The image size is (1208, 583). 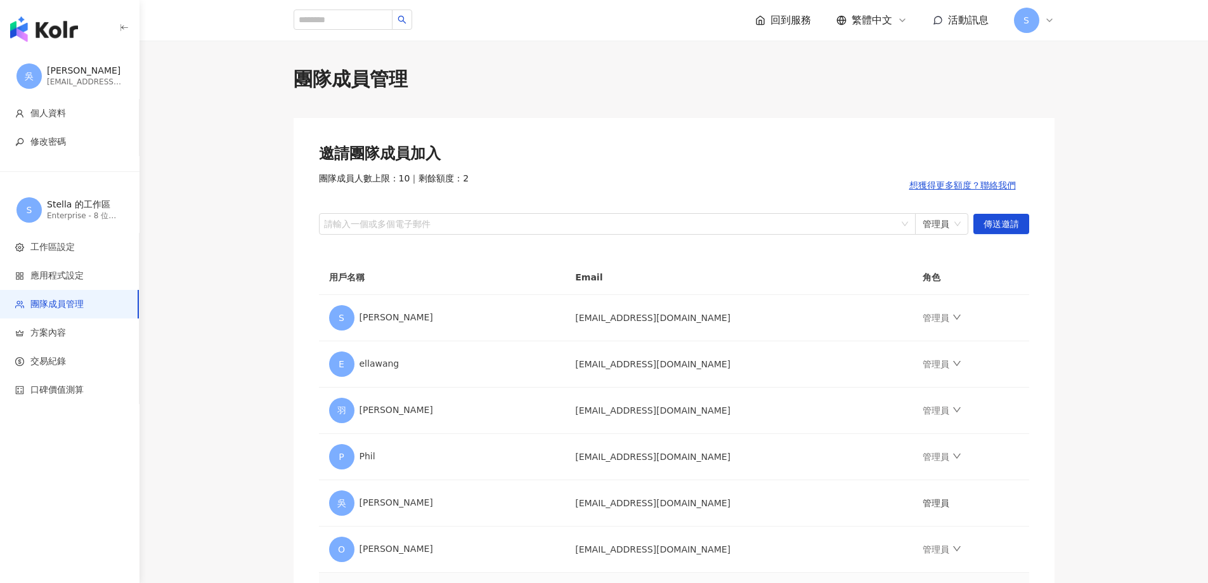 I want to click on span: appstore, so click(x=20, y=276).